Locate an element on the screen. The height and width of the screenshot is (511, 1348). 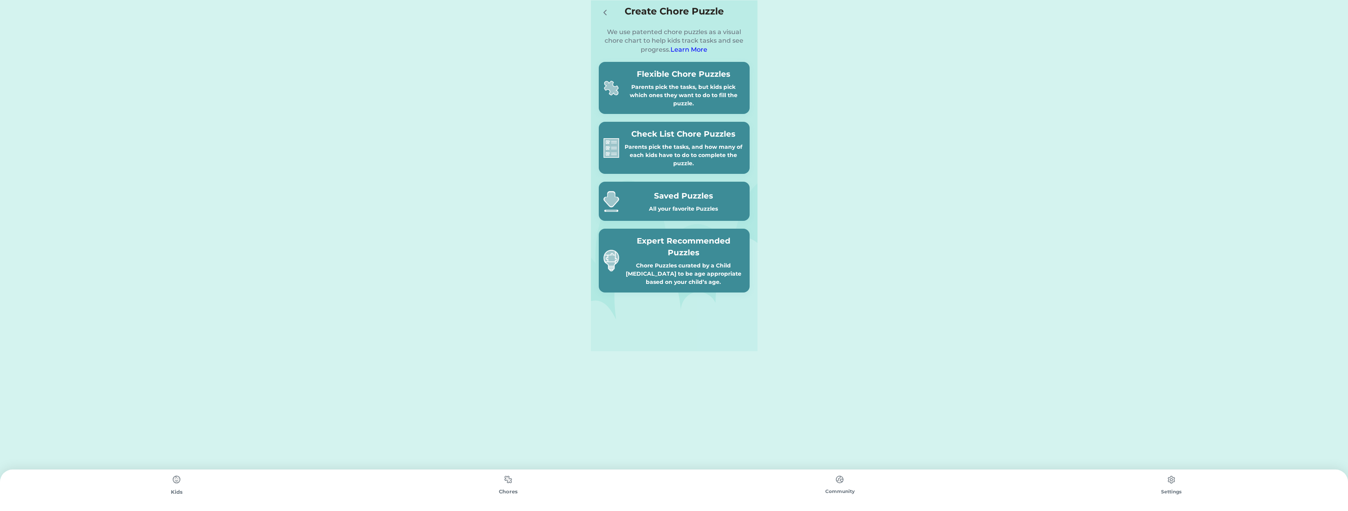
h5: Expert Recommended Puzzles is located at coordinates (683, 247).